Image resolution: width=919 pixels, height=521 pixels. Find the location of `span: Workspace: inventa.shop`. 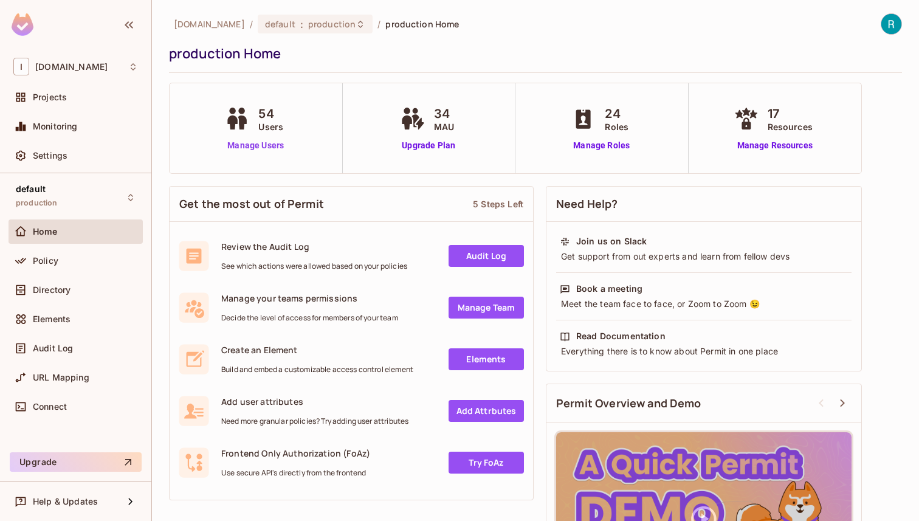

span: Workspace: inventa.shop is located at coordinates (71, 67).